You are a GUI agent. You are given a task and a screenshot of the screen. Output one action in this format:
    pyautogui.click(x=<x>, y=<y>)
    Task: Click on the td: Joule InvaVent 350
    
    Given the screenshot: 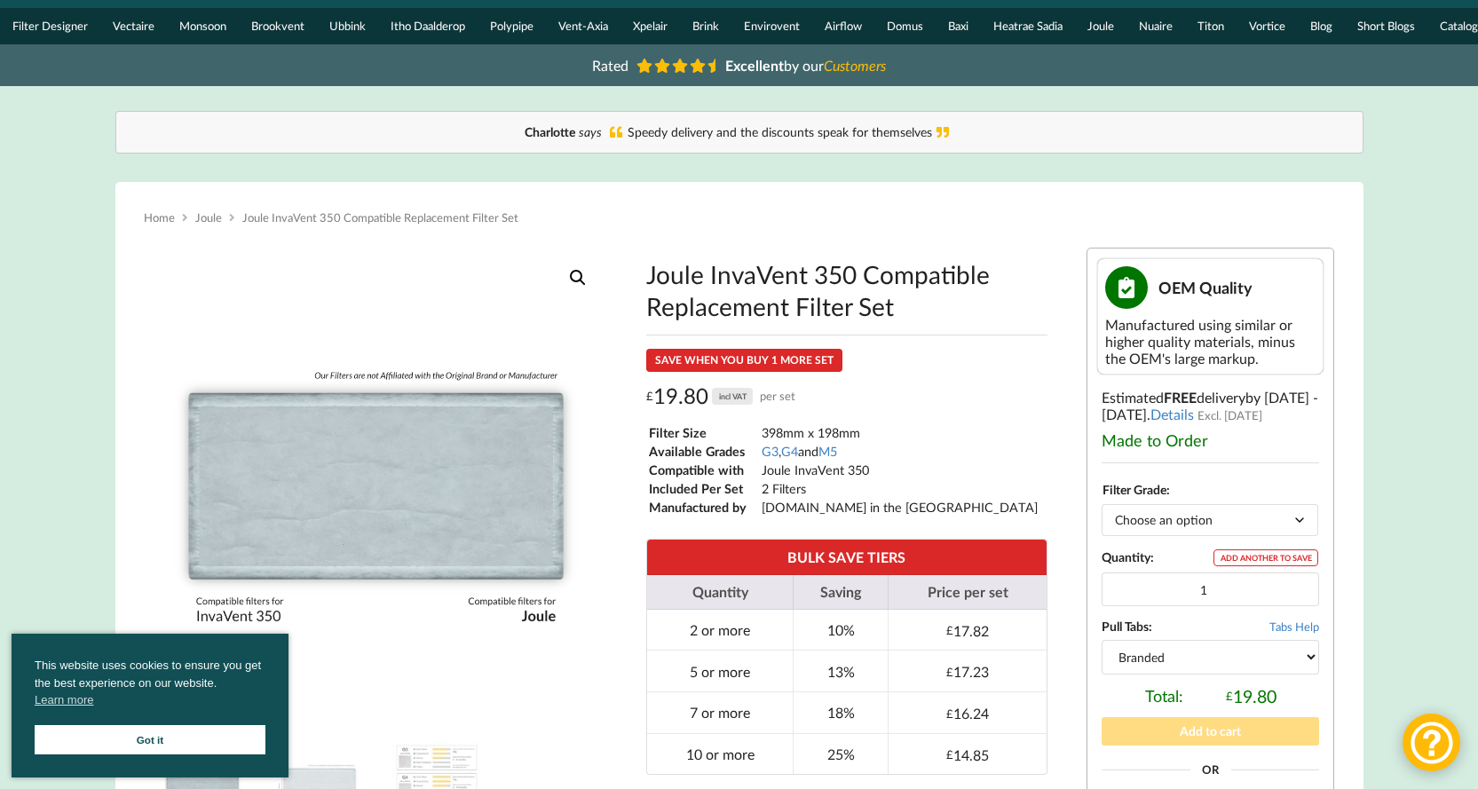 What is the action you would take?
    pyautogui.click(x=899, y=470)
    